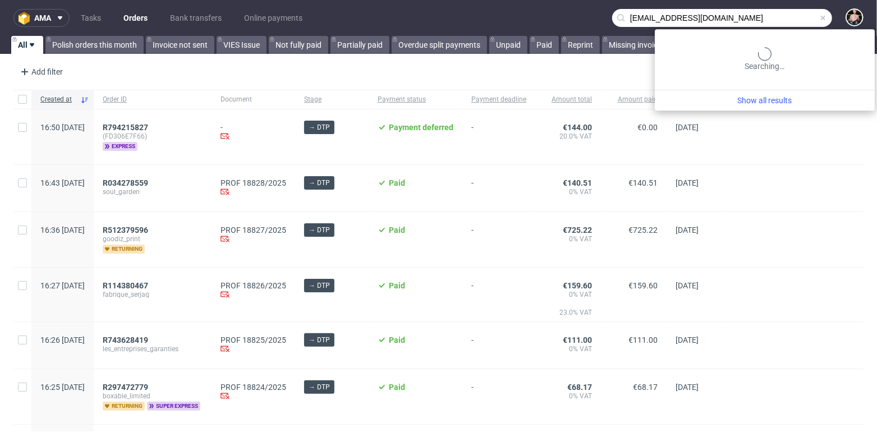 The height and width of the screenshot is (432, 877). What do you see at coordinates (643, 340) in the screenshot?
I see `span: €111.00` at bounding box center [643, 340].